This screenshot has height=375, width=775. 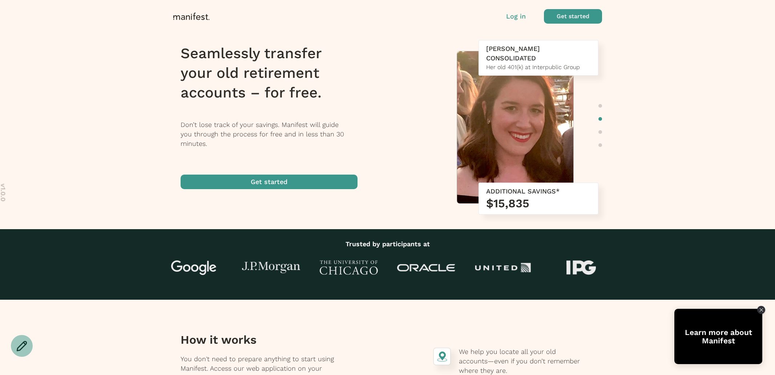 What do you see at coordinates (719, 336) in the screenshot?
I see `div: Learn more about Manifest` at bounding box center [719, 336].